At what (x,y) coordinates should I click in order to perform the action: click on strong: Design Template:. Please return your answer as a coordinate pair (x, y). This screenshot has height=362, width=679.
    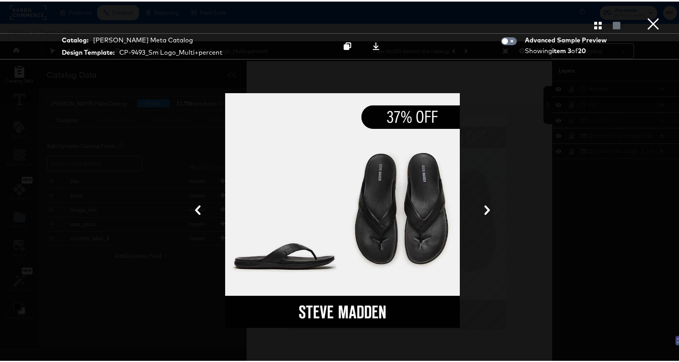
    Looking at the image, I should click on (88, 51).